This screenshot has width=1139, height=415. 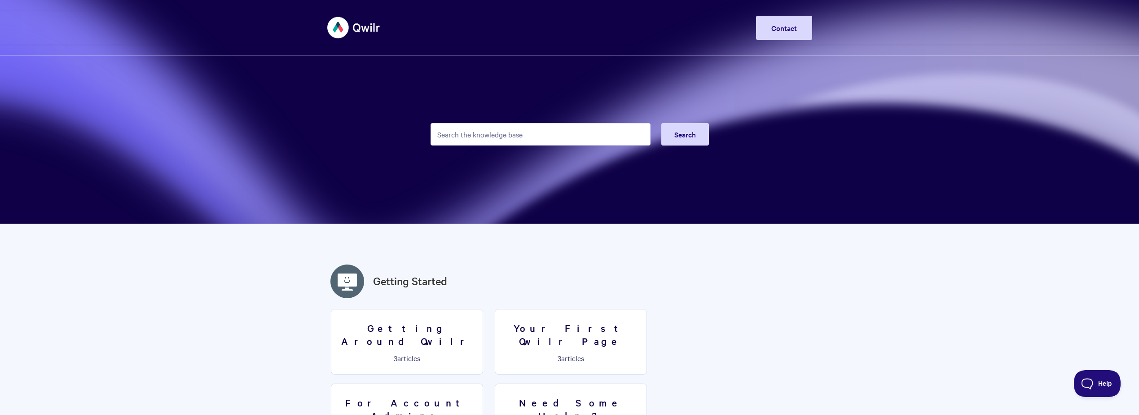 What do you see at coordinates (407, 334) in the screenshot?
I see `h3: Getting Around Qwilr` at bounding box center [407, 334].